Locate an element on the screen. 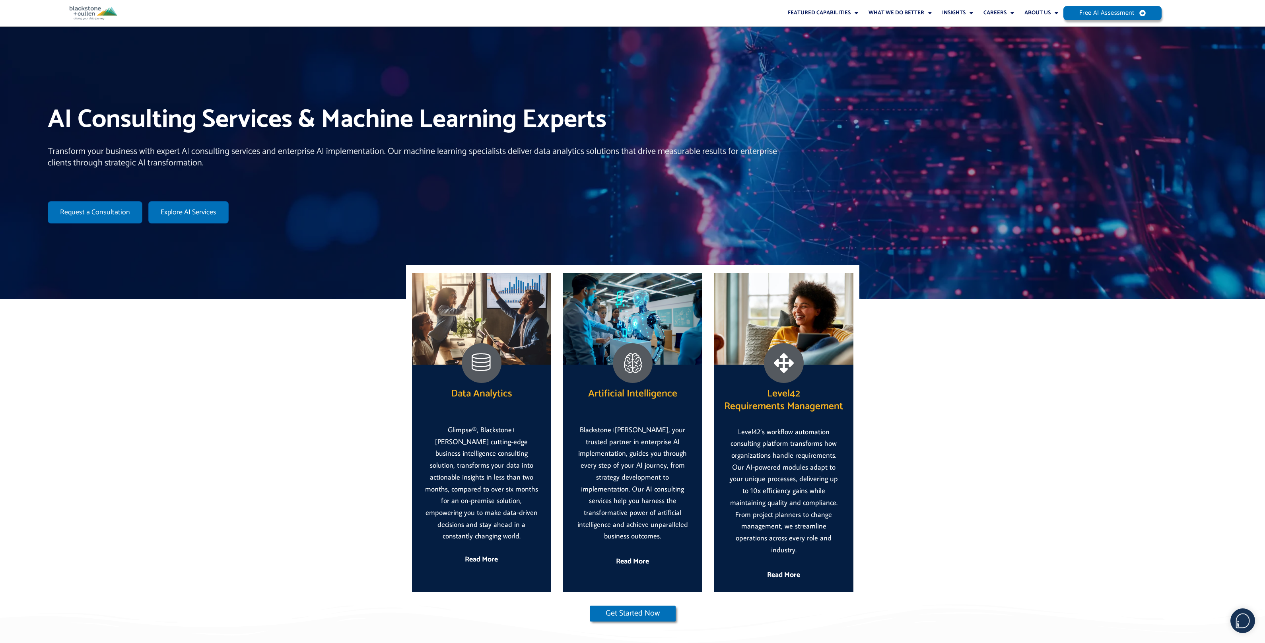  span: Free AI Assessment is located at coordinates (1107, 13).